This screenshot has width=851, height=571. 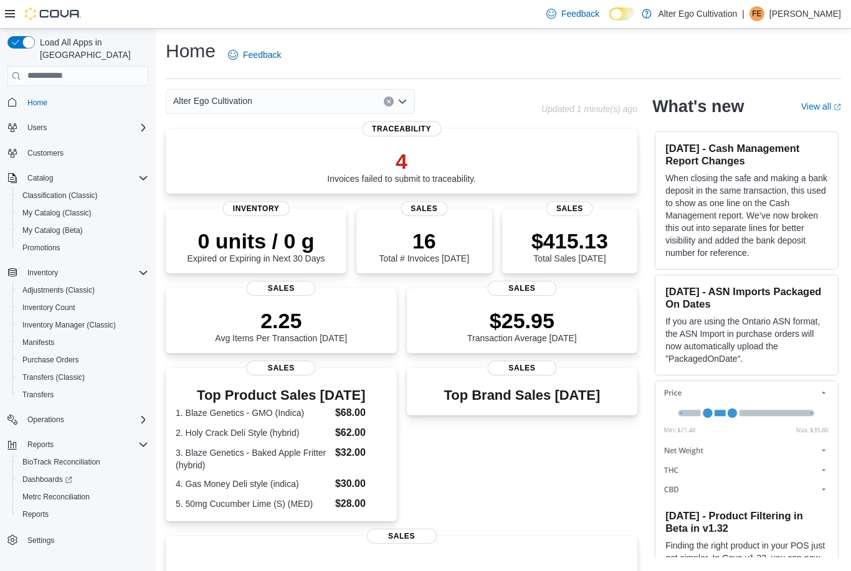 I want to click on span: FE, so click(x=756, y=14).